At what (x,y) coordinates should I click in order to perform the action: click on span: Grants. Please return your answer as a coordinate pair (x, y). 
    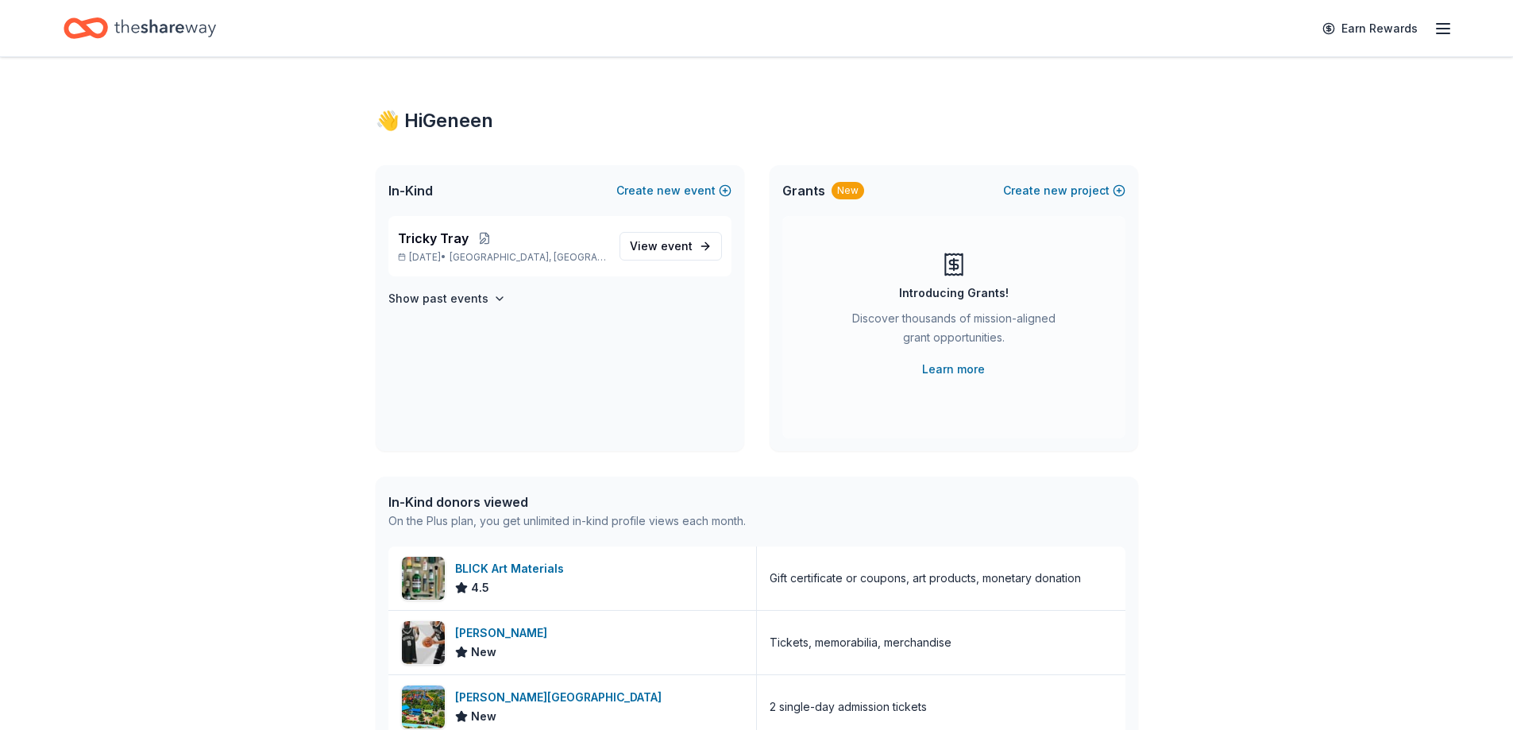
    Looking at the image, I should click on (804, 191).